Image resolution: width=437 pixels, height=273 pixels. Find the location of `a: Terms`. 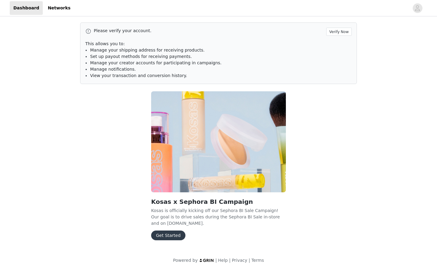

a: Terms is located at coordinates (257, 260).